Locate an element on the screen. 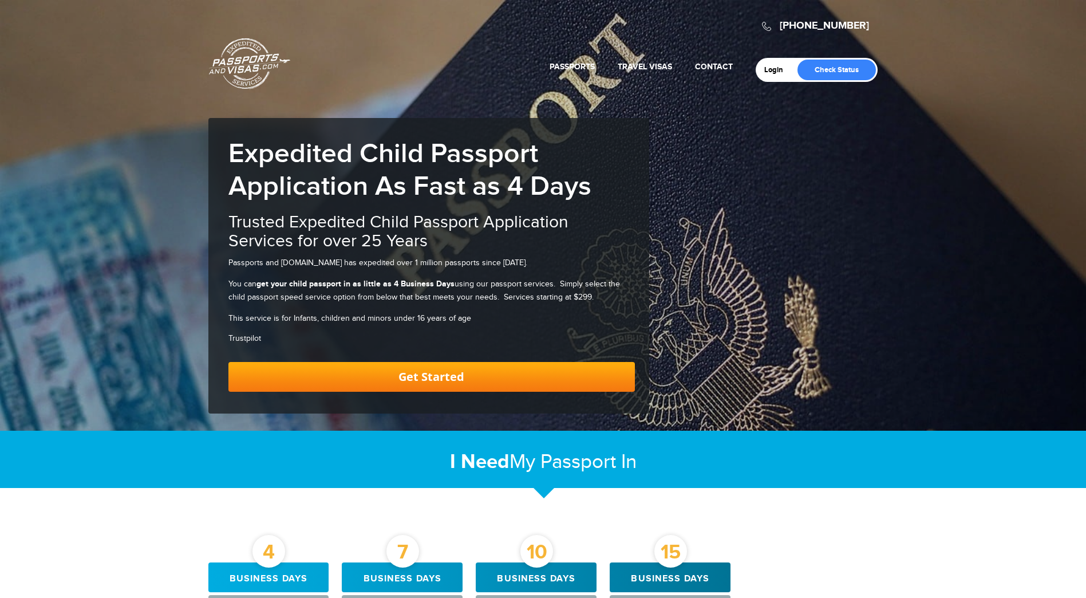 The image size is (1086, 598). div: 4 is located at coordinates (268, 551).